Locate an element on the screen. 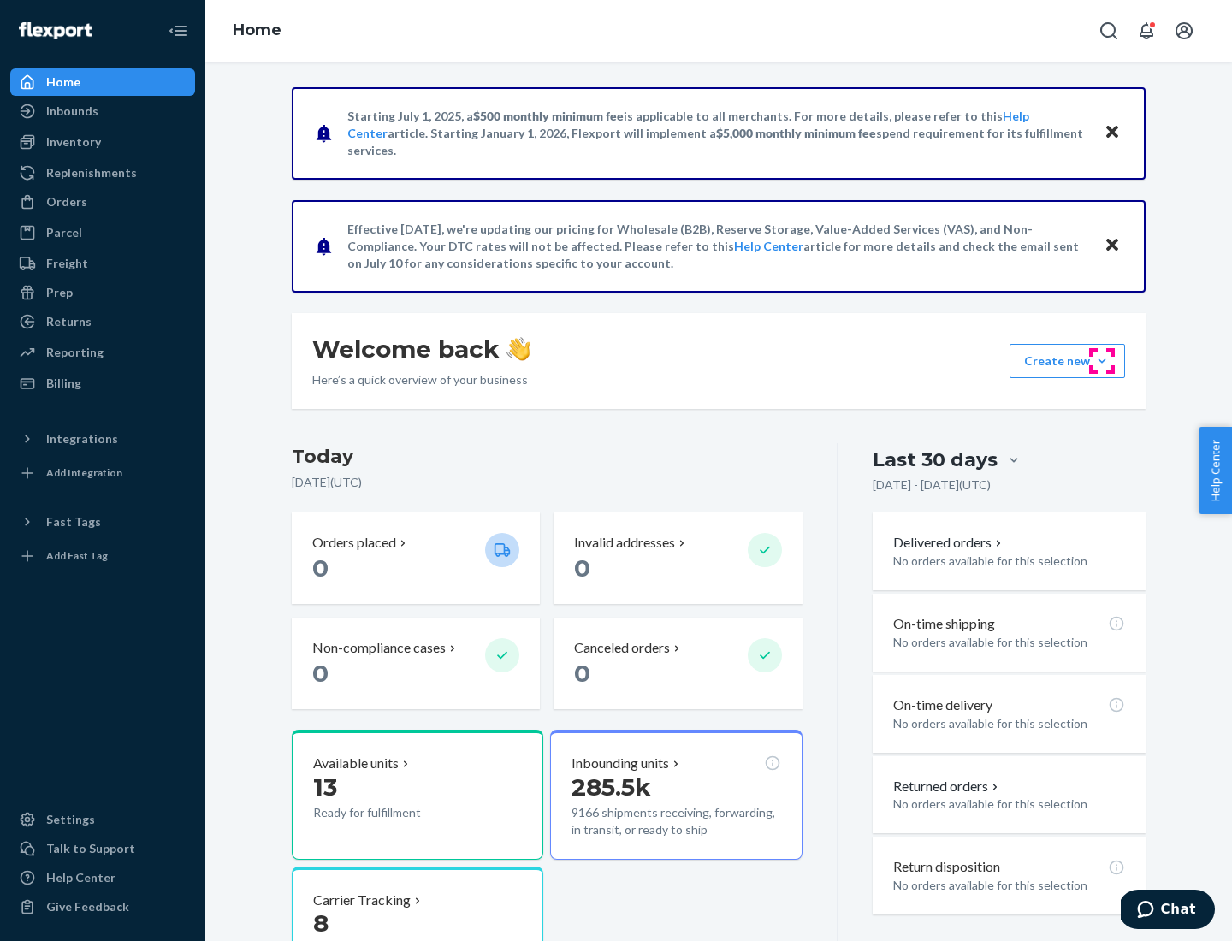 This screenshot has height=941, width=1232. div: Prep is located at coordinates (59, 293).